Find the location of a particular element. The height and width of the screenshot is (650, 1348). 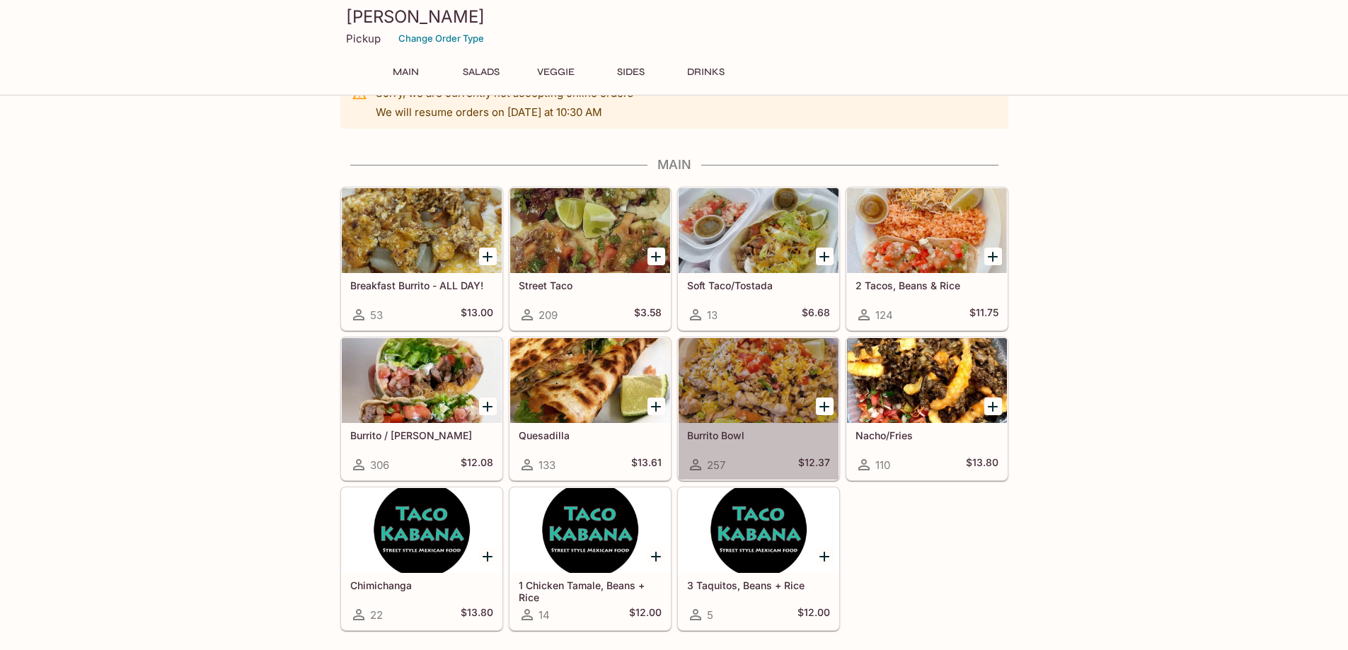

h5: Breakfast Burrito - ALL DAY! is located at coordinates (422, 285).